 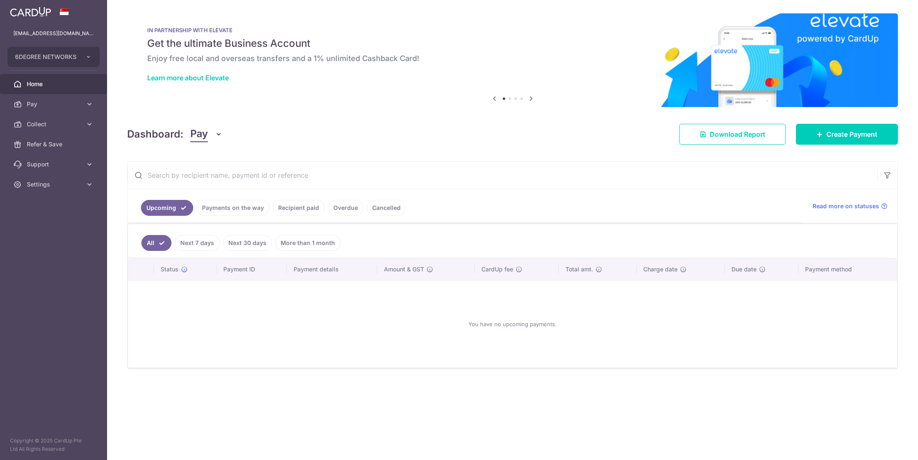 I want to click on span: Total amt., so click(x=579, y=269).